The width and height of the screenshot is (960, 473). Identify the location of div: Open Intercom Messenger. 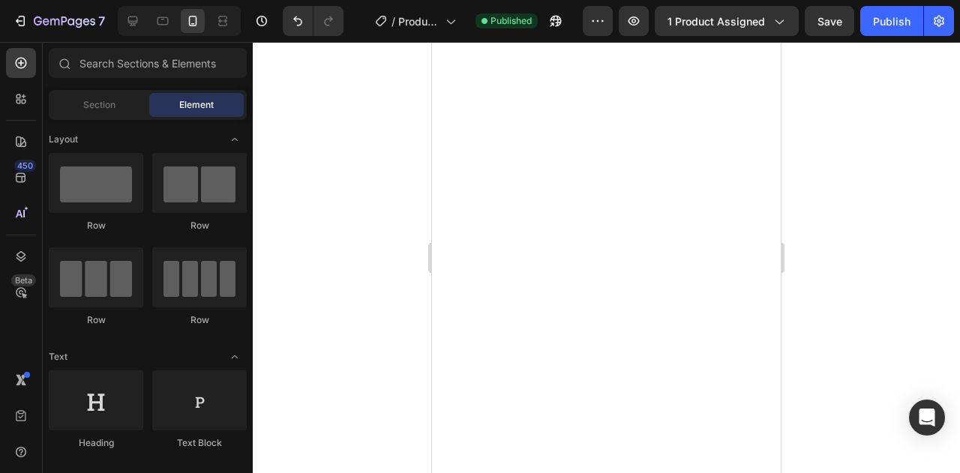
(927, 418).